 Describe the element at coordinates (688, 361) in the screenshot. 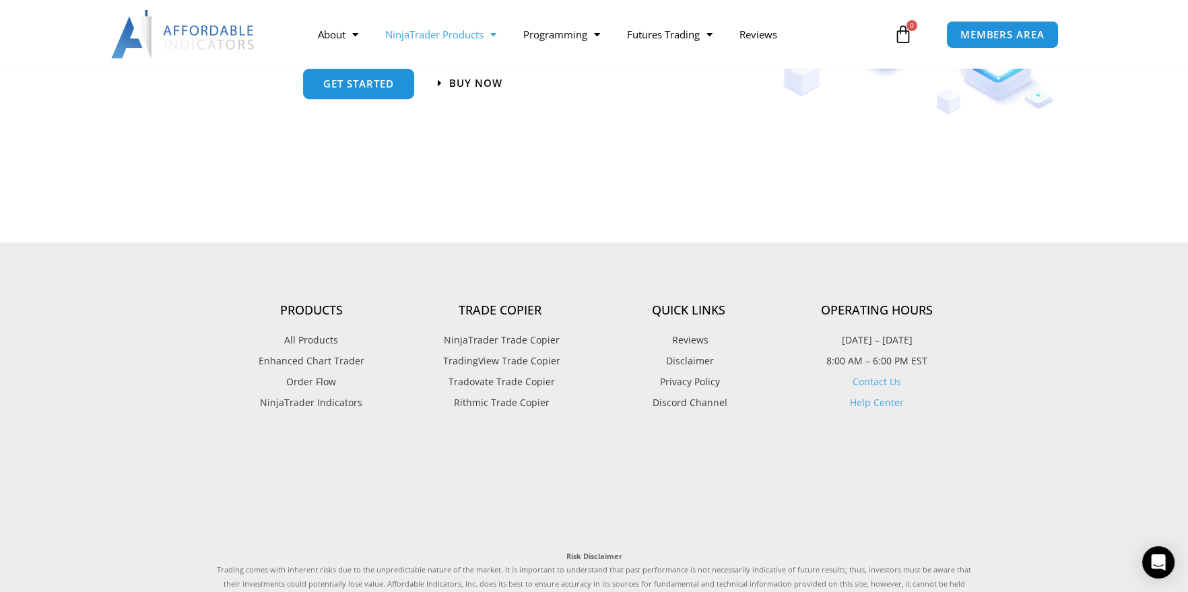

I see `a: Disclaimer` at that location.